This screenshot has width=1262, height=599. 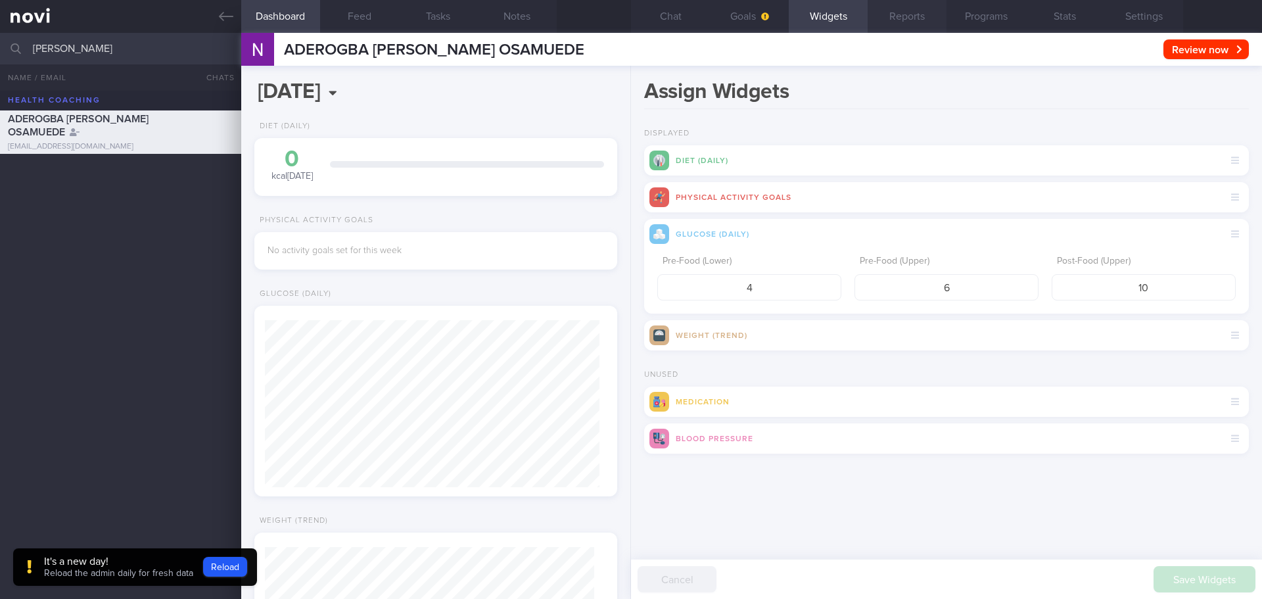 I want to click on div: 0, so click(x=292, y=159).